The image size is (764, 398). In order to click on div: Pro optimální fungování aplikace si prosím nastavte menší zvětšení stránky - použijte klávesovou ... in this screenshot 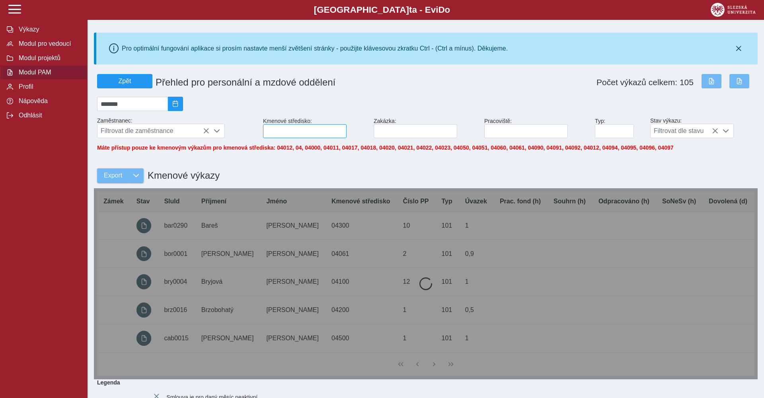, I will do `click(315, 49)`.